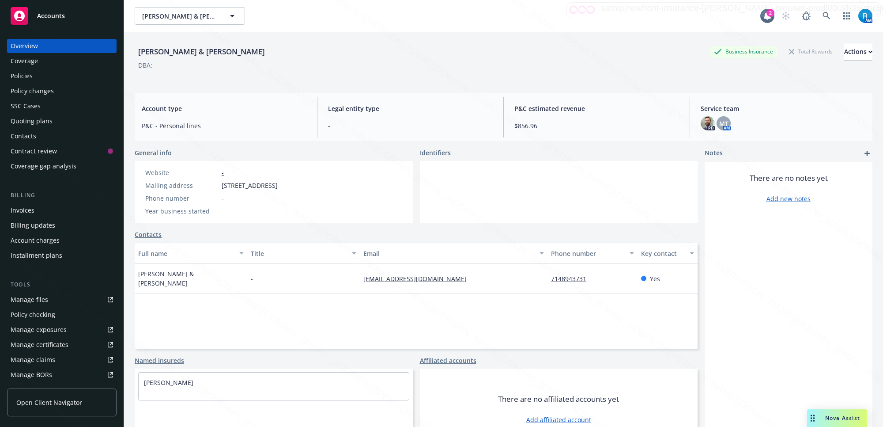 This screenshot has width=883, height=427. I want to click on div: Coverage, so click(24, 61).